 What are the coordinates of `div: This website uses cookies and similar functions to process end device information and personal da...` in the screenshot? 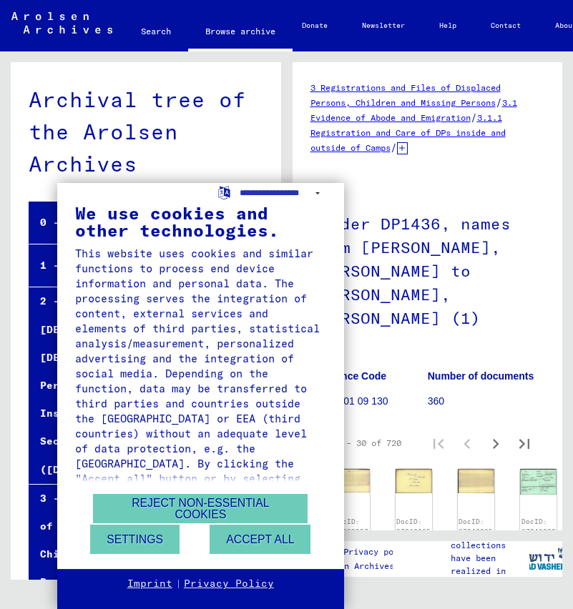 It's located at (200, 411).